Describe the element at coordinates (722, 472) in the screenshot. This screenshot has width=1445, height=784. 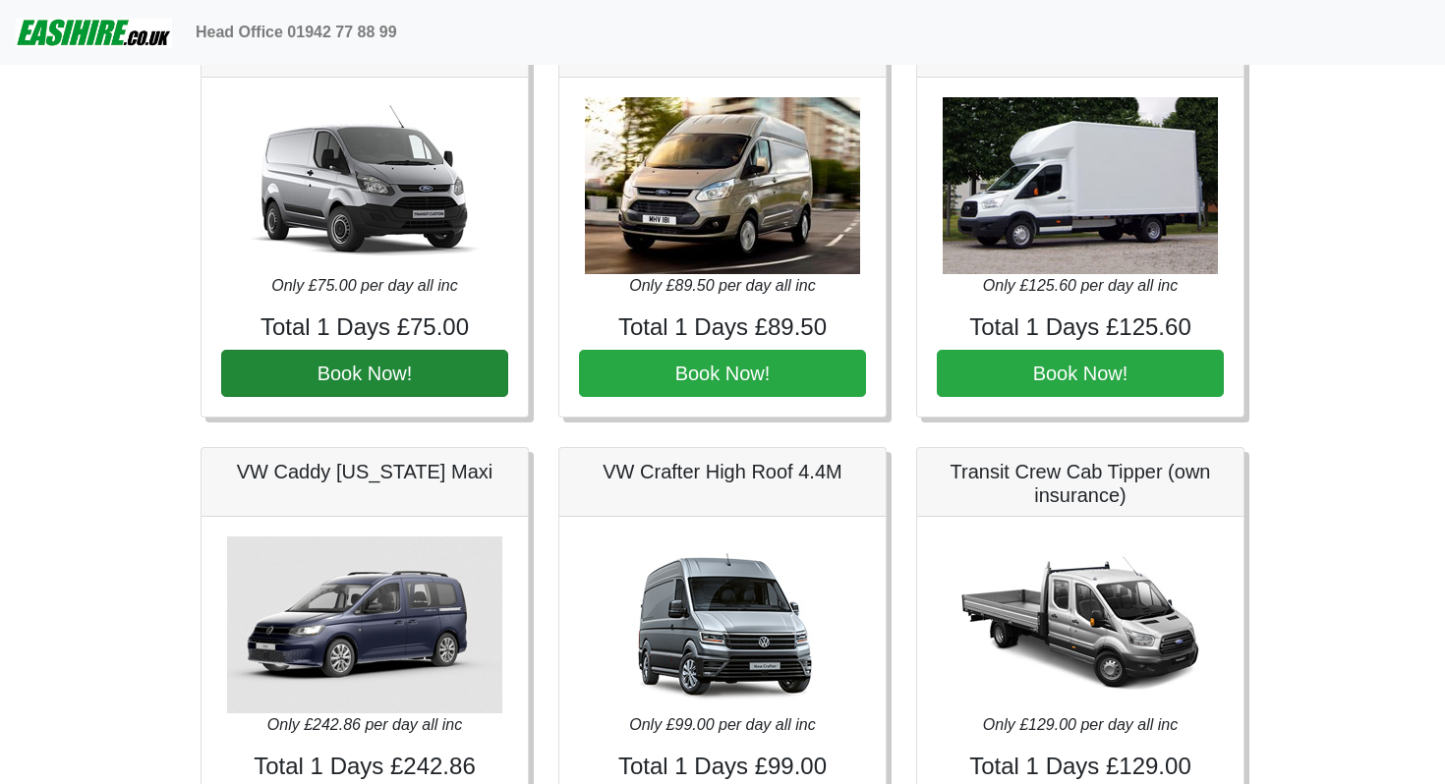
I see `h5: VW Crafter High Roof 4.4M` at that location.